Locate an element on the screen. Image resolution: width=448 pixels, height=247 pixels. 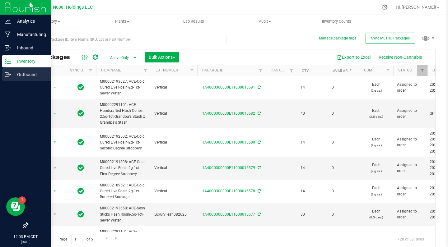
inline-svg: Inbound is located at coordinates (8, 48).